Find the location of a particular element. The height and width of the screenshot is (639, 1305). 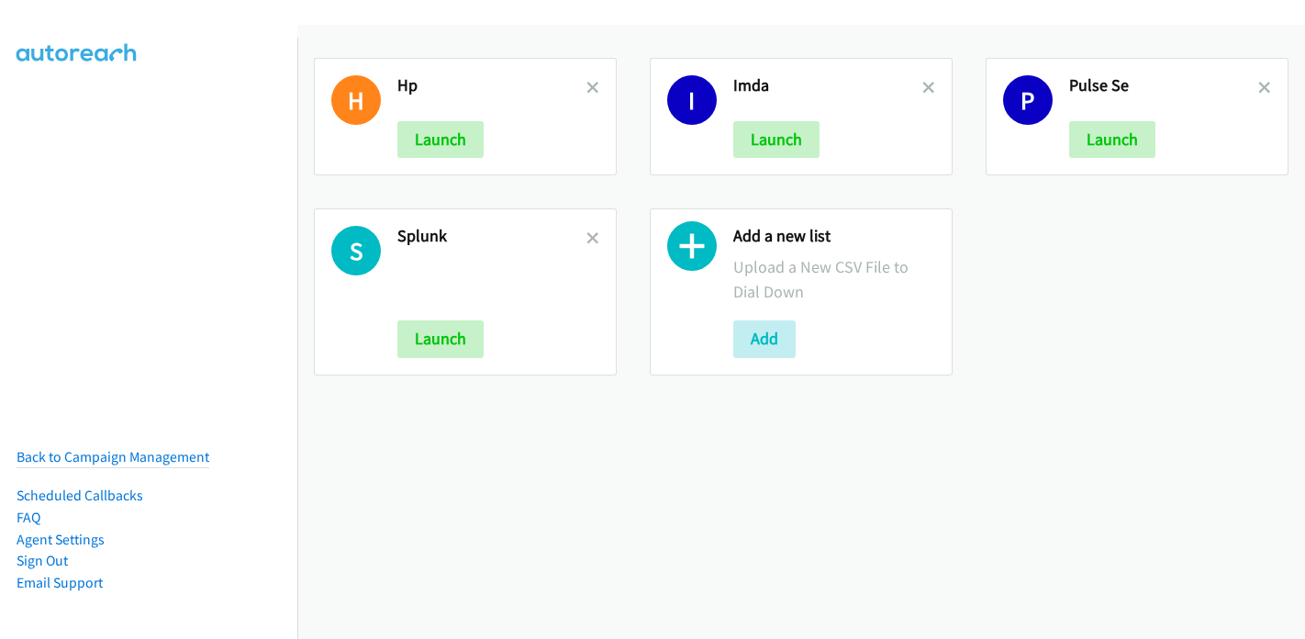

a: FAQ is located at coordinates (28, 517).